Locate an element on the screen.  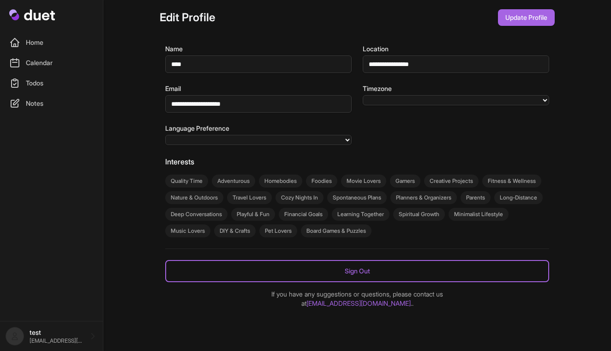
div: Spontaneous Plans is located at coordinates (357, 198).